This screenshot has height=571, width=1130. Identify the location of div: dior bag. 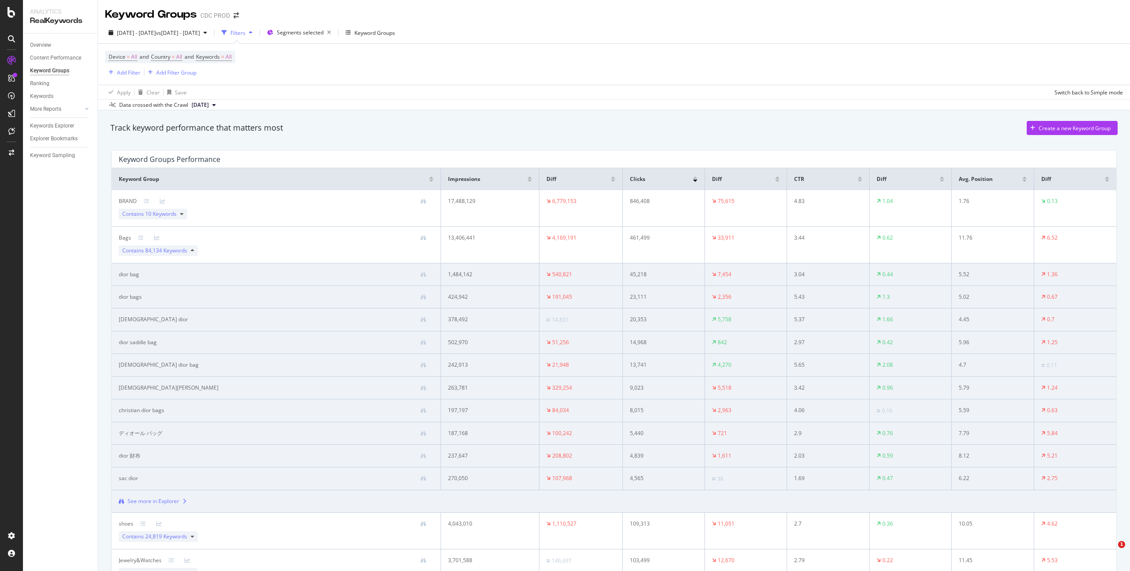
(129, 275).